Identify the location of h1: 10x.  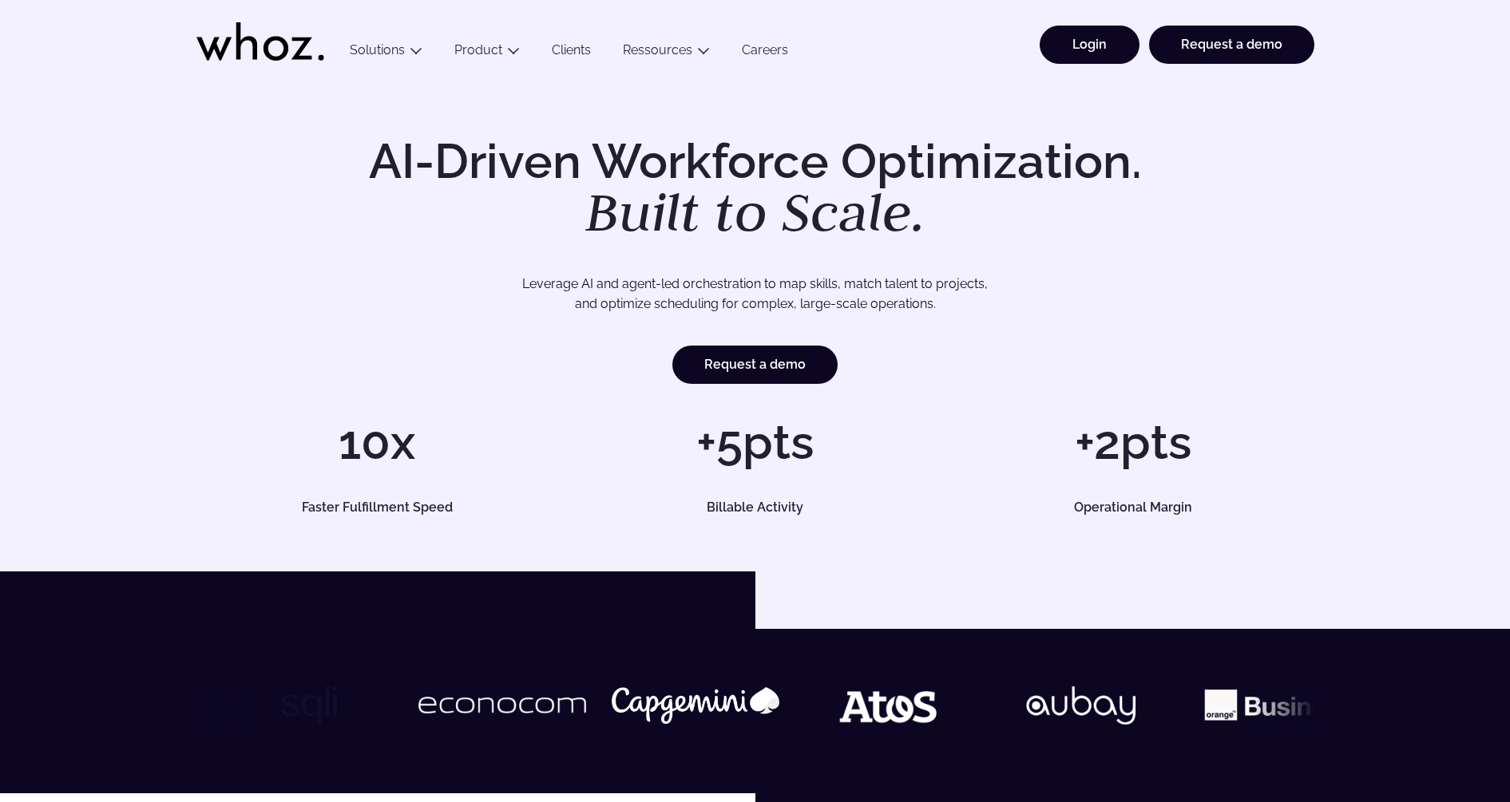
(377, 442).